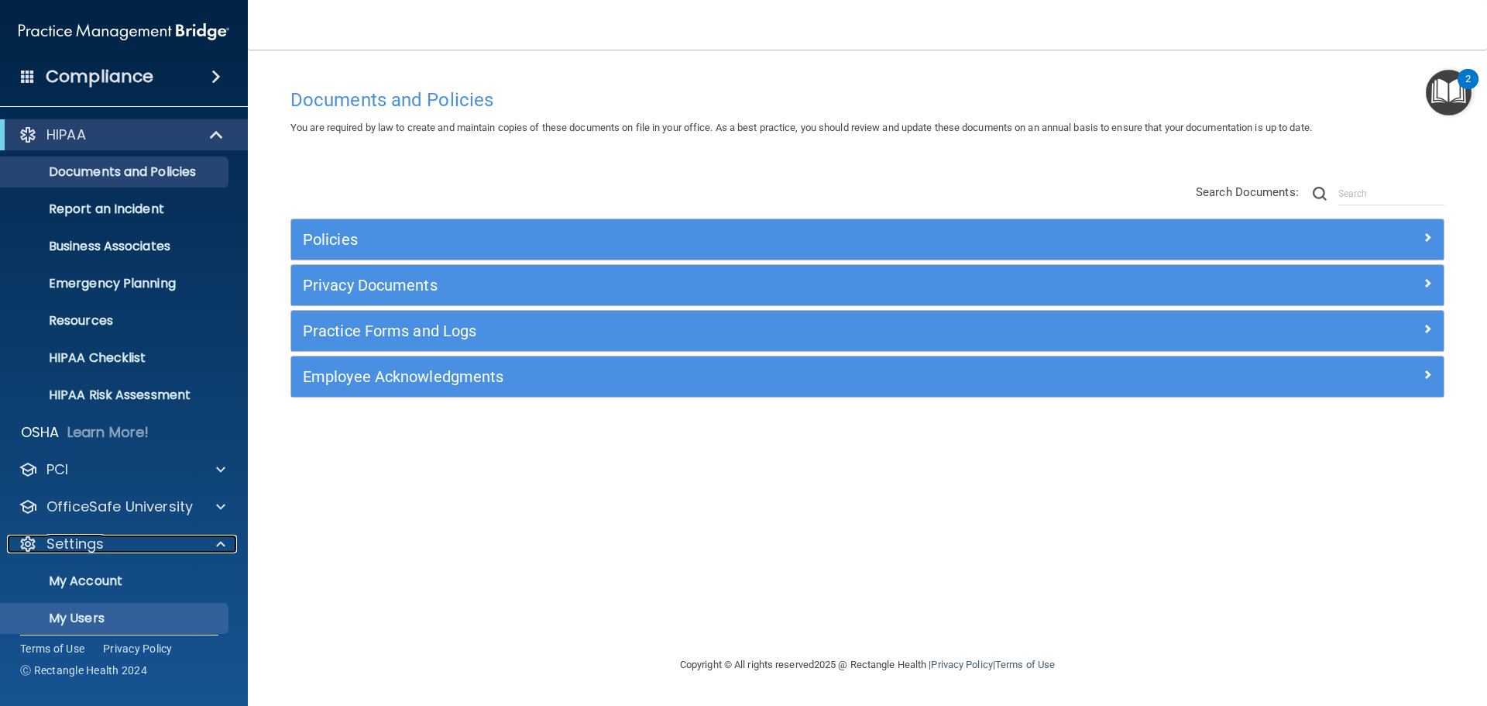 The image size is (1487, 706). Describe the element at coordinates (115, 618) in the screenshot. I see `p: My Users` at that location.